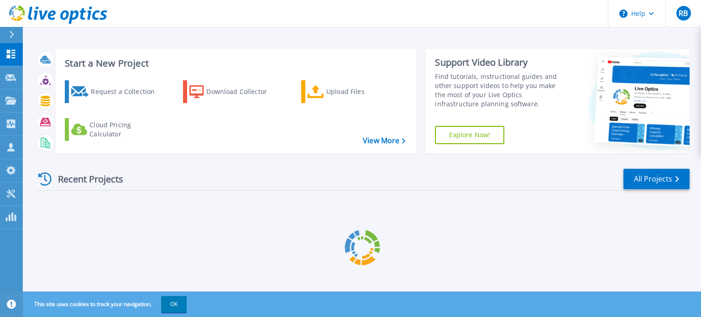 Image resolution: width=701 pixels, height=317 pixels. What do you see at coordinates (470, 135) in the screenshot?
I see `a: Explore Now!` at bounding box center [470, 135].